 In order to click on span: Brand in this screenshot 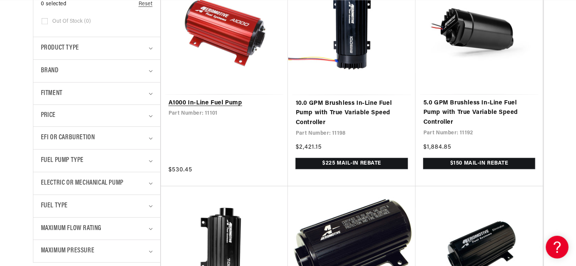, I will do `click(50, 71)`.